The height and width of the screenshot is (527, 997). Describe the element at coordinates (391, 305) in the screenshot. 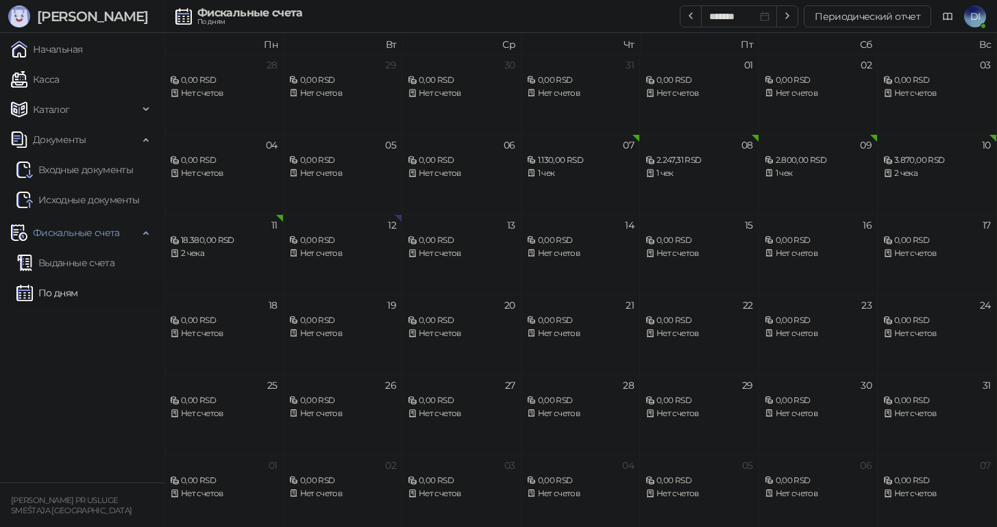

I see `div: 19` at that location.